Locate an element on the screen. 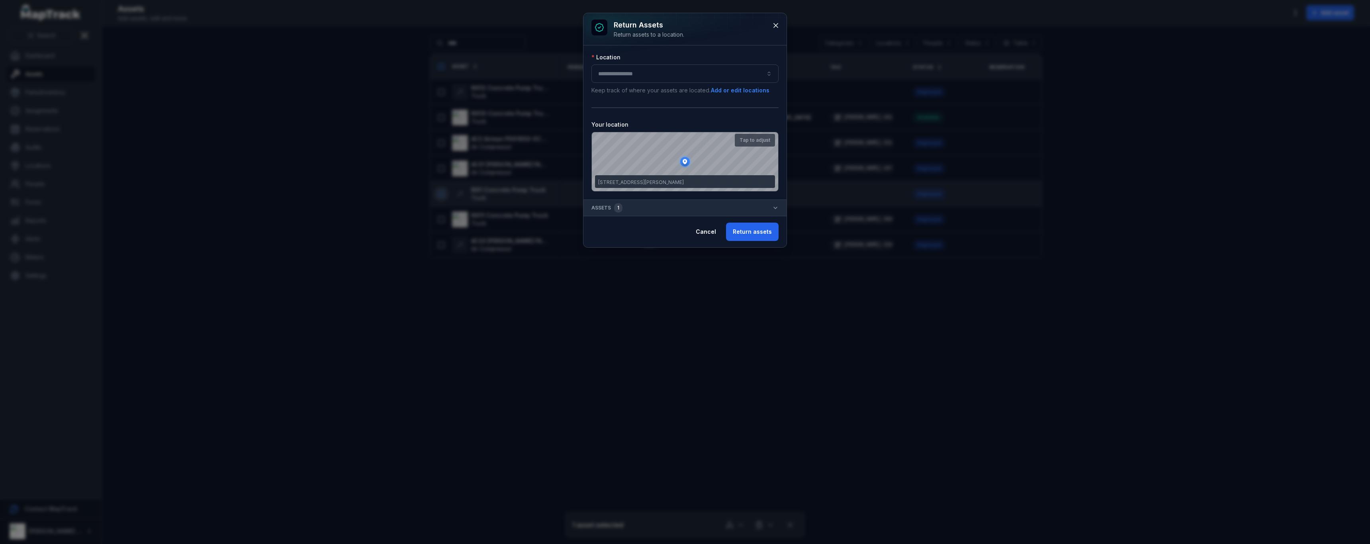 The width and height of the screenshot is (1370, 544). div: 1 is located at coordinates (618, 208).